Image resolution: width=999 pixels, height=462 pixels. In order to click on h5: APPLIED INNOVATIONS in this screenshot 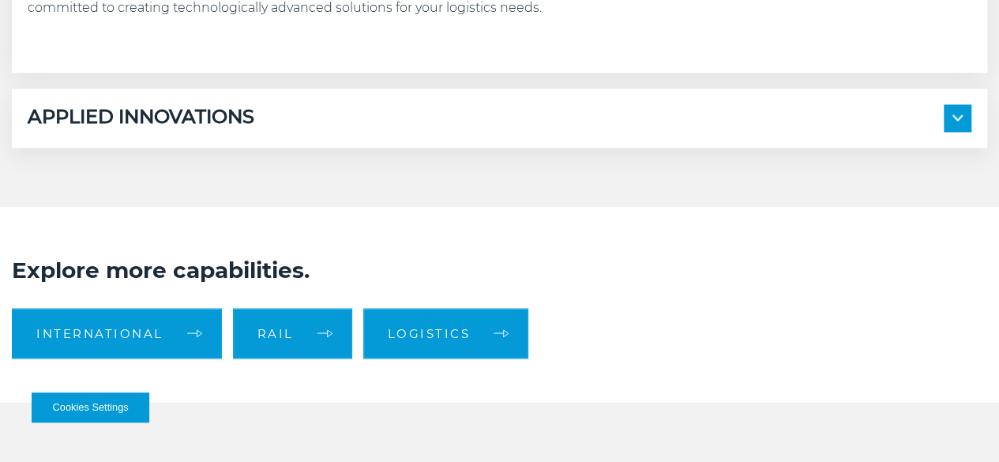, I will do `click(141, 118)`.